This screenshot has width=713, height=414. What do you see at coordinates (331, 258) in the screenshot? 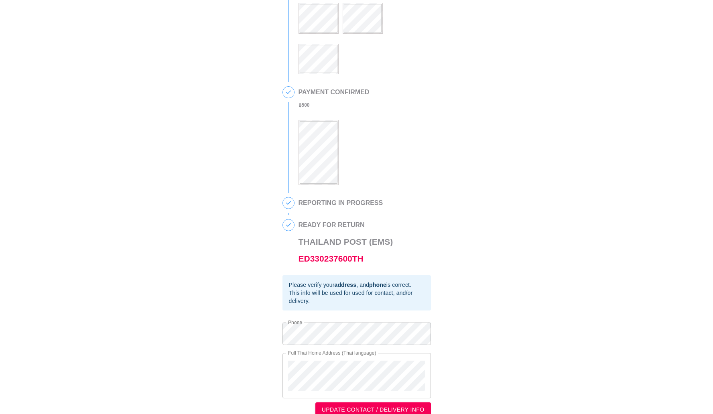
I see `a: ED330237600TH` at bounding box center [331, 258].